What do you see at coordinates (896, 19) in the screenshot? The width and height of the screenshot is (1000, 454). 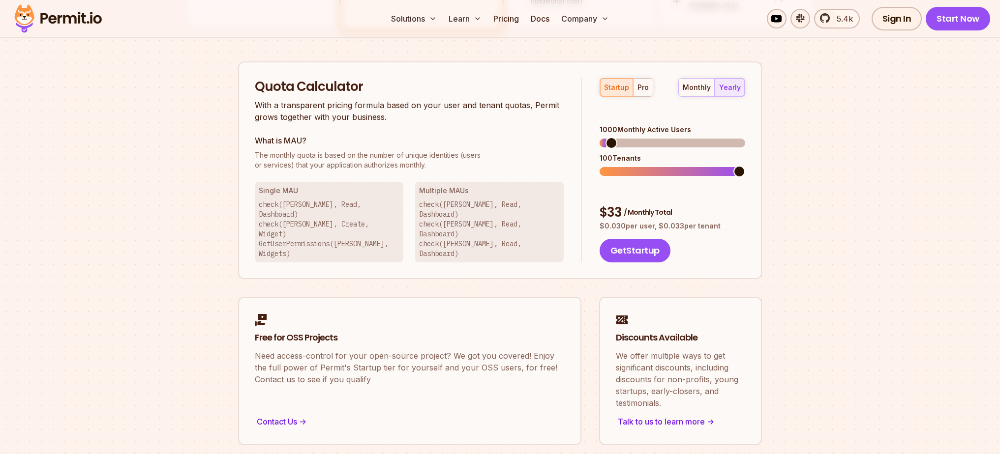 I see `a: Sign In` at bounding box center [896, 19].